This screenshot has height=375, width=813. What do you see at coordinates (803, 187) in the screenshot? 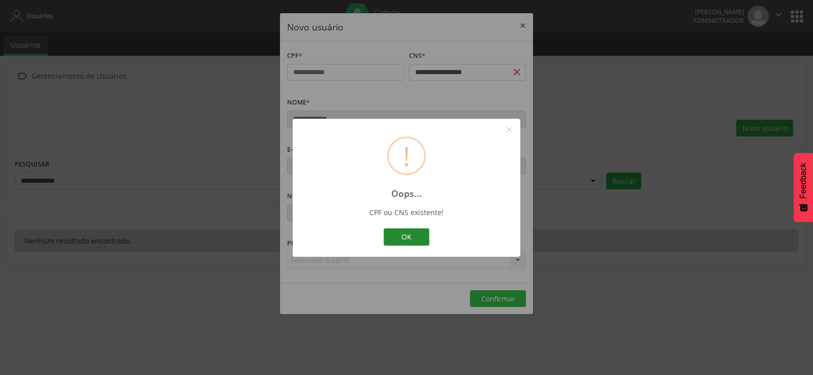
I see `button: Feedback - Mostrar pesquisa` at bounding box center [803, 187].